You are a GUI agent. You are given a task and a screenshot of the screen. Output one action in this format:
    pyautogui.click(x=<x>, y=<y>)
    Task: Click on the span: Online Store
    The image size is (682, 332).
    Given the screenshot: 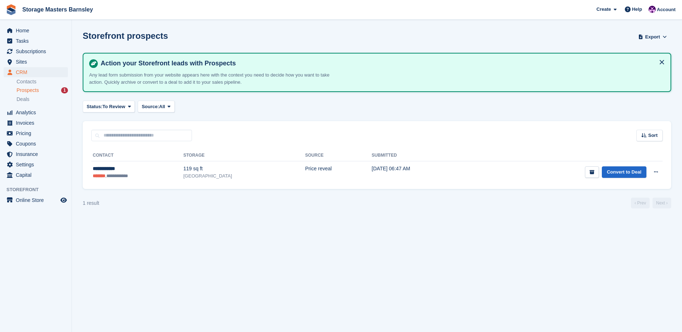 What is the action you would take?
    pyautogui.click(x=37, y=200)
    